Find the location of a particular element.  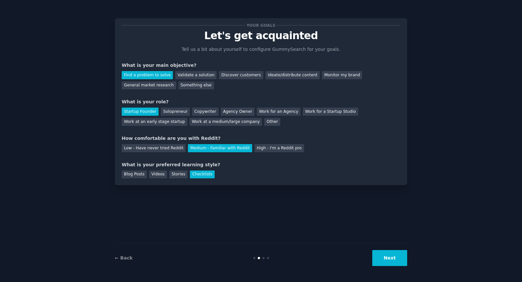

div: General market research is located at coordinates (149, 85).